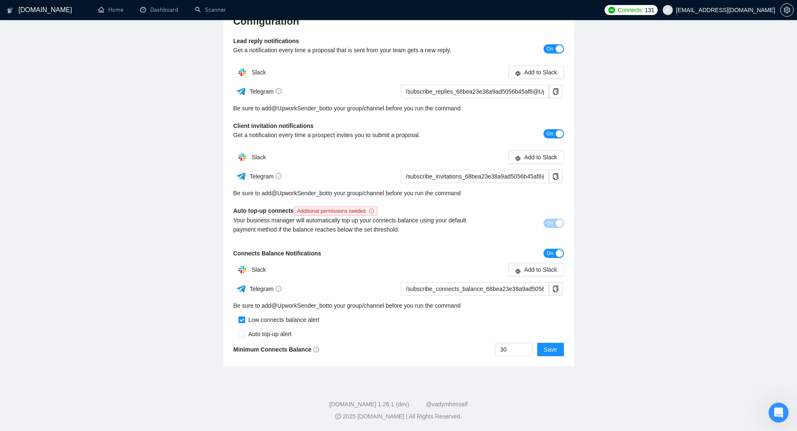  What do you see at coordinates (551, 350) in the screenshot?
I see `button: Save` at bounding box center [551, 350].